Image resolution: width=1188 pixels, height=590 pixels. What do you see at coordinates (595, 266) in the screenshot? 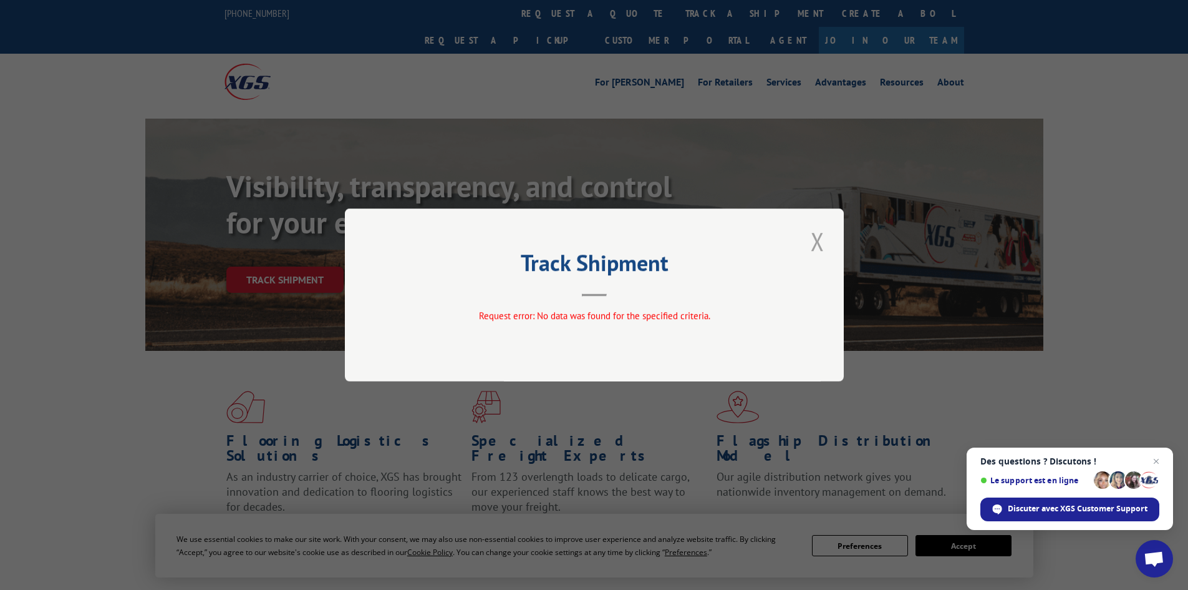
I see `h2: Track Shipment` at bounding box center [595, 266].